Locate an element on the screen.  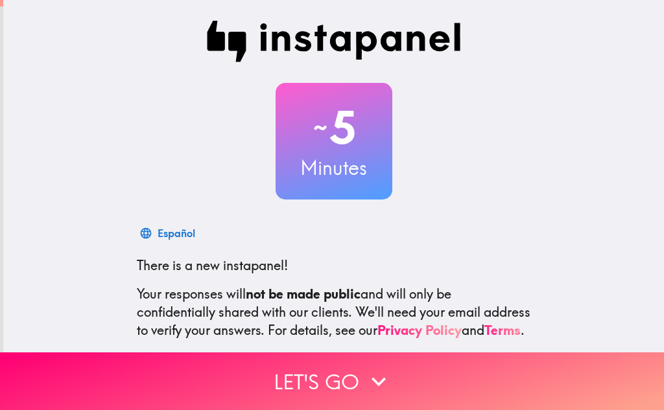
button: Español is located at coordinates (169, 233).